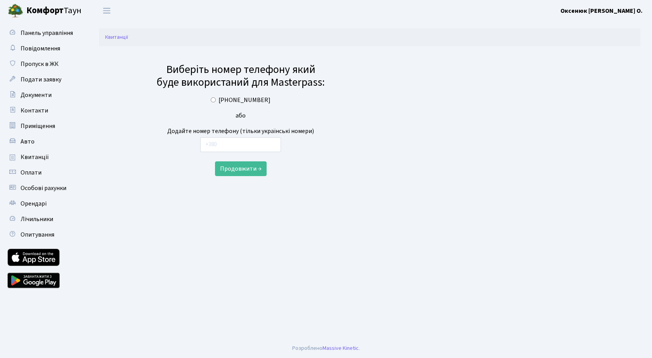 This screenshot has width=652, height=358. Describe the element at coordinates (241, 169) in the screenshot. I see `button: Продовжити →` at that location.